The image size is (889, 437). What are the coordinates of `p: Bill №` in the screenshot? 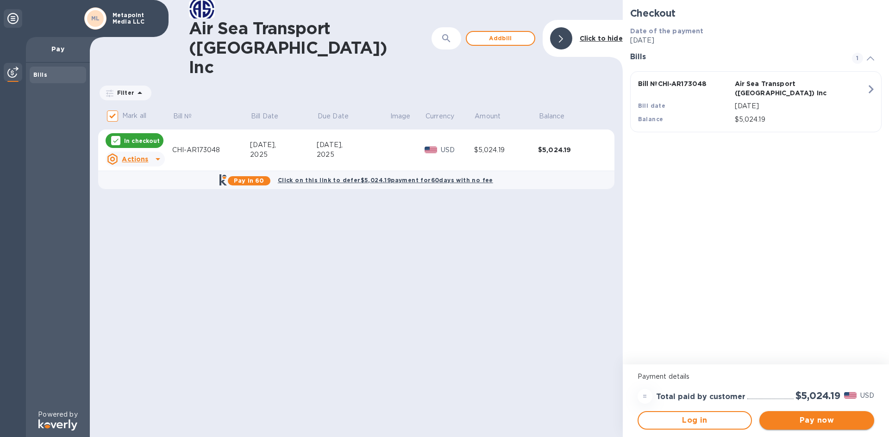 It's located at (182, 116).